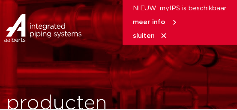 The height and width of the screenshot is (110, 237). I want to click on a: meer info, so click(156, 22).